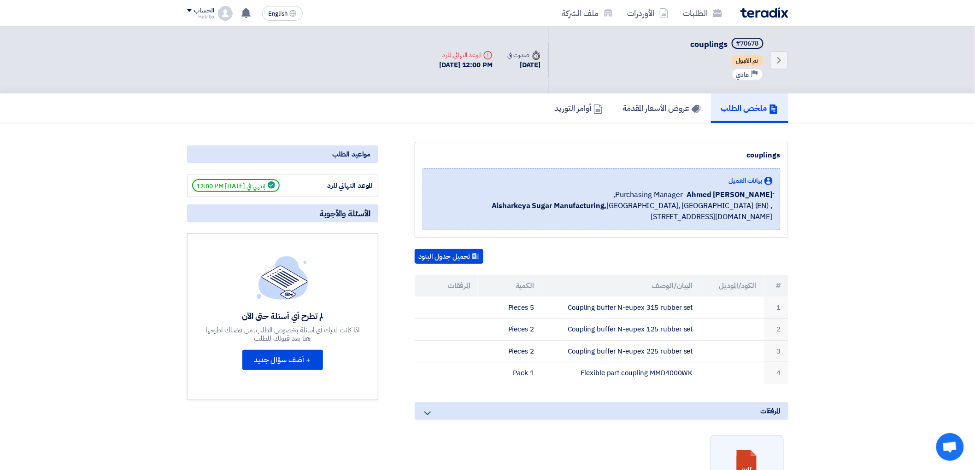  Describe the element at coordinates (282, 334) in the screenshot. I see `div: اذا كانت لديك أي اسئلة بخصوص الطلب, من فضلك اطرحها هنا بعد قبولك للطلب` at that location.